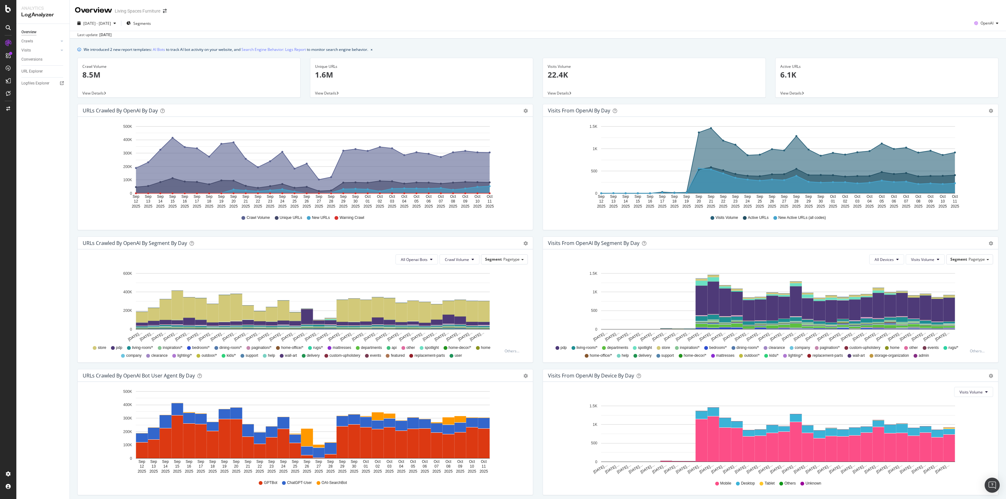 The image size is (1006, 499). What do you see at coordinates (321, 218) in the screenshot?
I see `span: New URLs` at bounding box center [321, 218].